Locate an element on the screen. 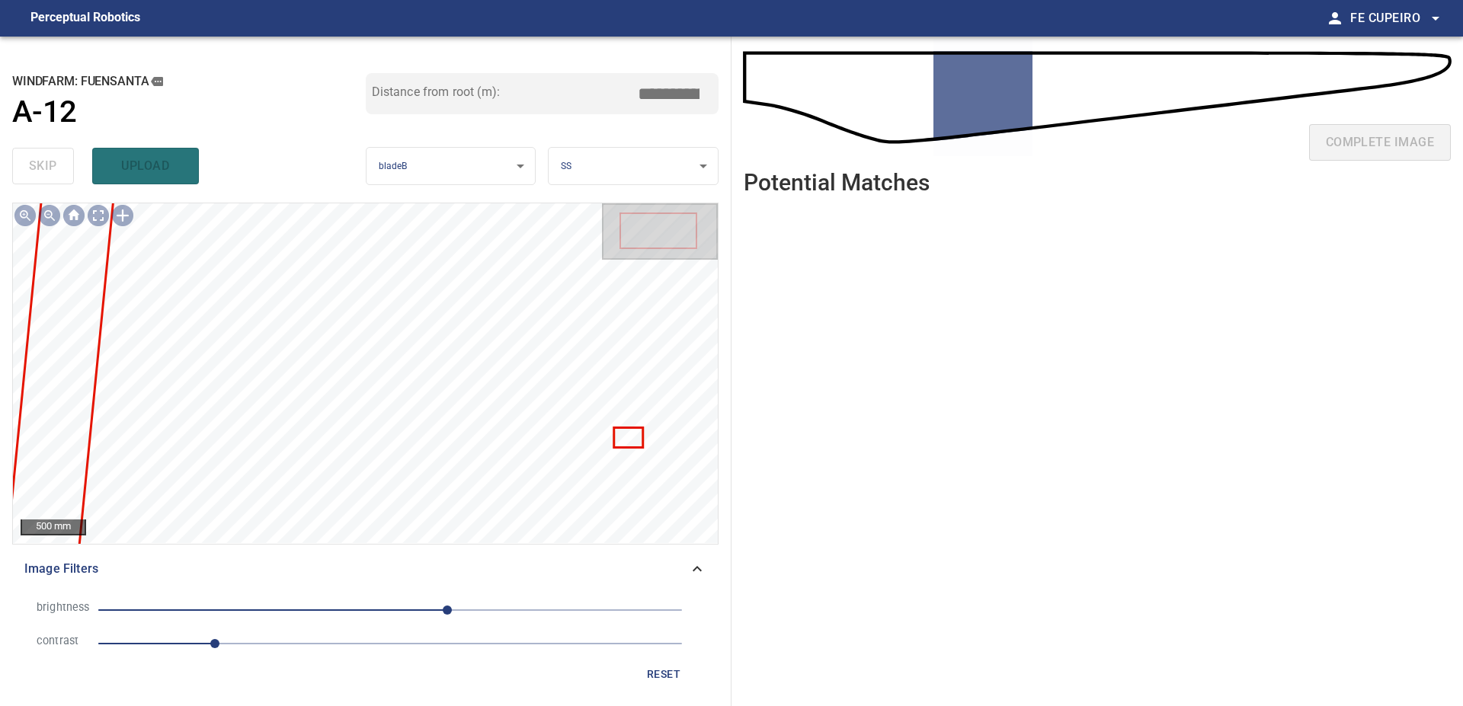 Image resolution: width=1463 pixels, height=706 pixels. img: Toggle full page is located at coordinates (98, 216).